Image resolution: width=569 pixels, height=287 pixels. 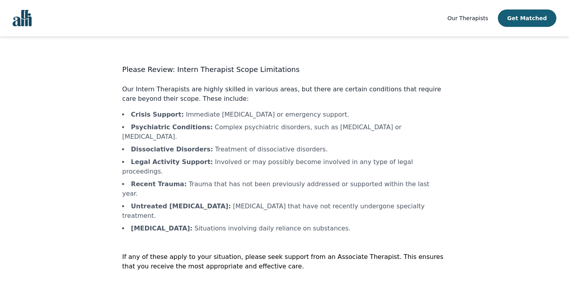 I want to click on h3: Please Review: Intern Therapist Scope Limitations, so click(x=284, y=70).